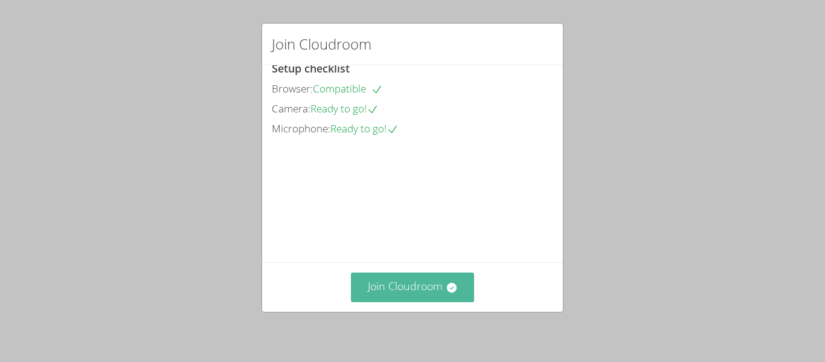  What do you see at coordinates (291, 108) in the screenshot?
I see `span: Camera:` at bounding box center [291, 108].